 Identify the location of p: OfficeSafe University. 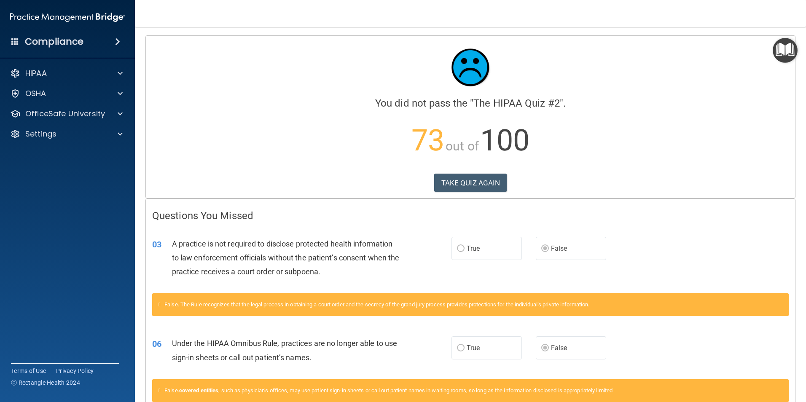
(65, 114).